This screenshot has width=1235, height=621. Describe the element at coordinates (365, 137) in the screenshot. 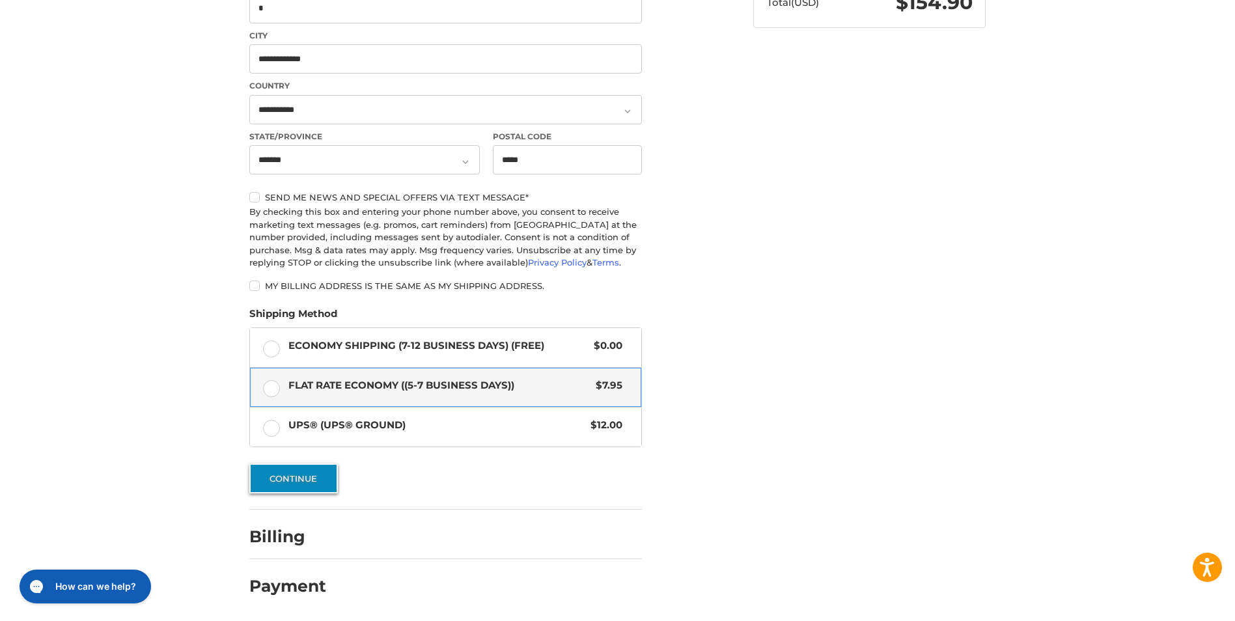

I see `label: State/Province` at that location.